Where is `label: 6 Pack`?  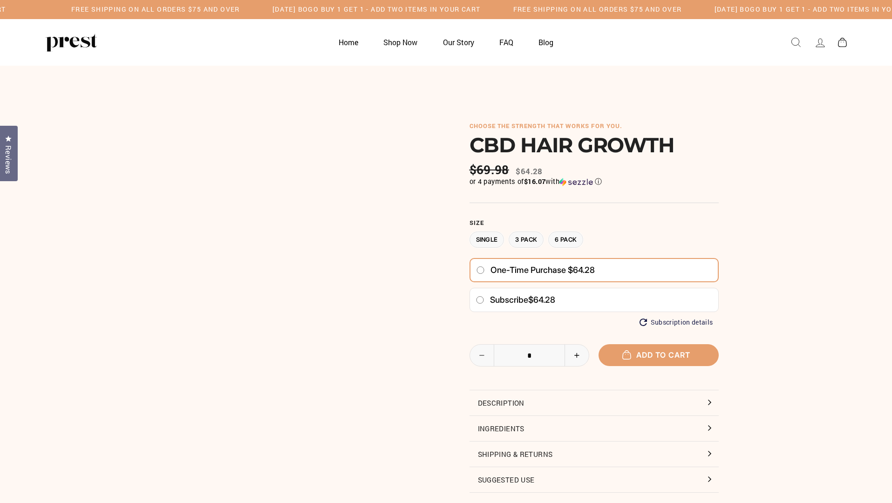
label: 6 Pack is located at coordinates (565, 239).